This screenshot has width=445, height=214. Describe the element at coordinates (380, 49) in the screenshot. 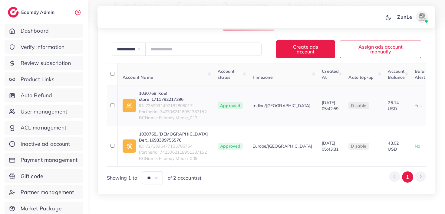

I see `button: Assign ads account manually` at that location.